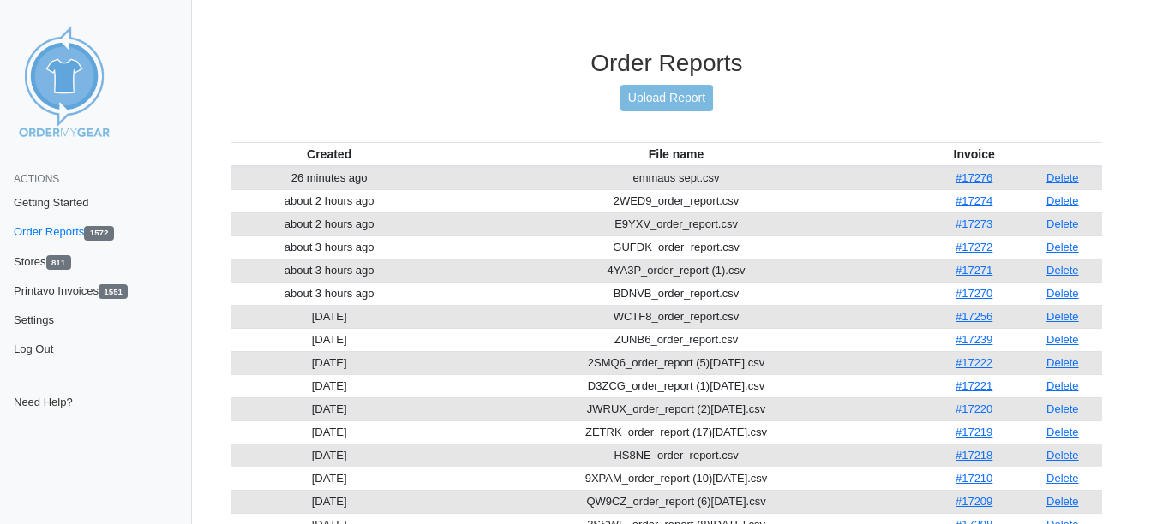  What do you see at coordinates (675, 154) in the screenshot?
I see `th: File name` at bounding box center [675, 154].